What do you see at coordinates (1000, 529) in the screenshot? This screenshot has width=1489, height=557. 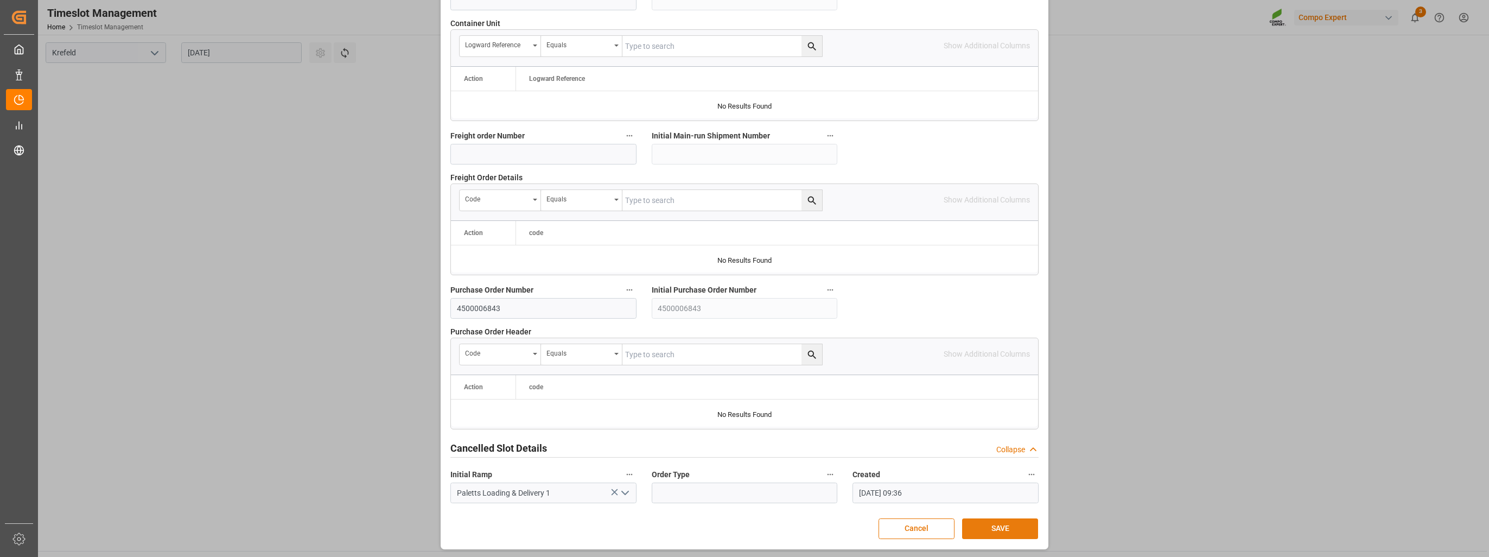 I see `button: SAVE` at bounding box center [1000, 529].